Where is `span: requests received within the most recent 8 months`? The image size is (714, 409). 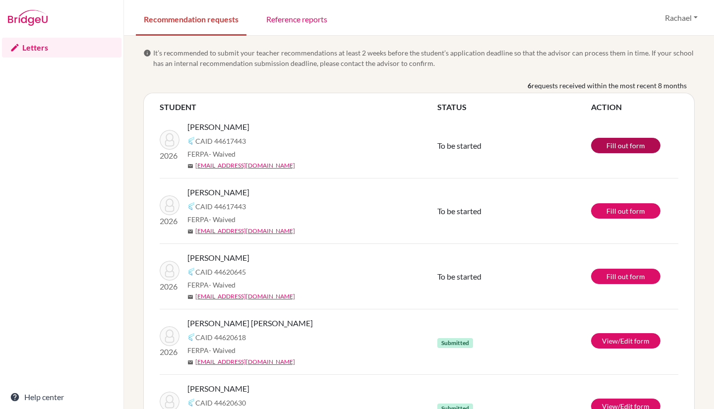
span: requests received within the most recent 8 months is located at coordinates (609, 85).